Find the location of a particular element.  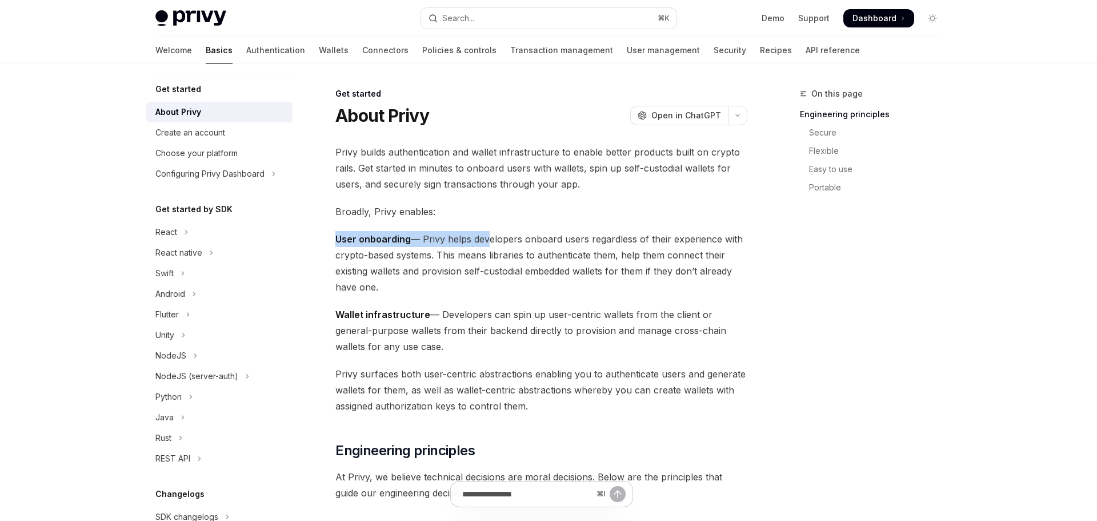

h5: Get started is located at coordinates (178, 89).